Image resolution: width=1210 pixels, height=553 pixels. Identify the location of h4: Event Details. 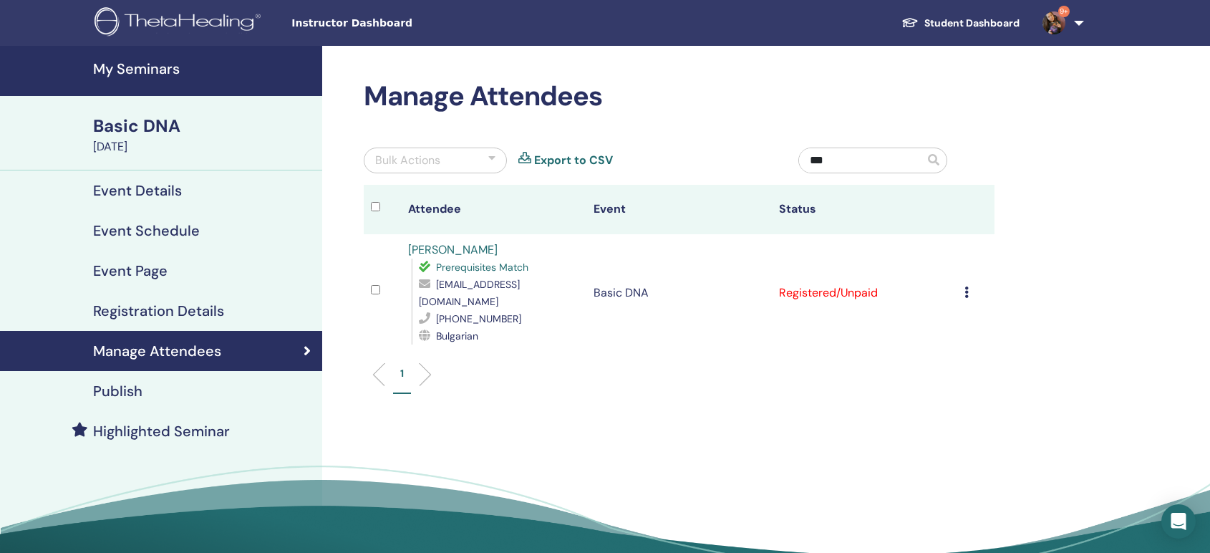
(137, 190).